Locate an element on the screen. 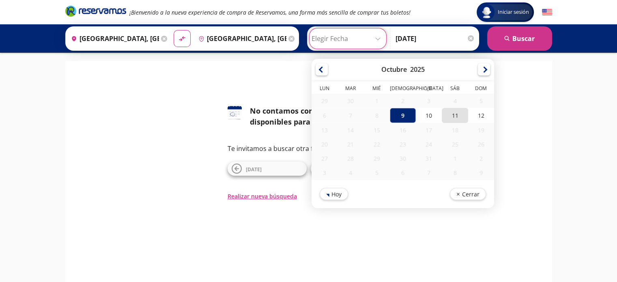 The image size is (617, 282). div: 30-Oct-25 is located at coordinates (402, 158).